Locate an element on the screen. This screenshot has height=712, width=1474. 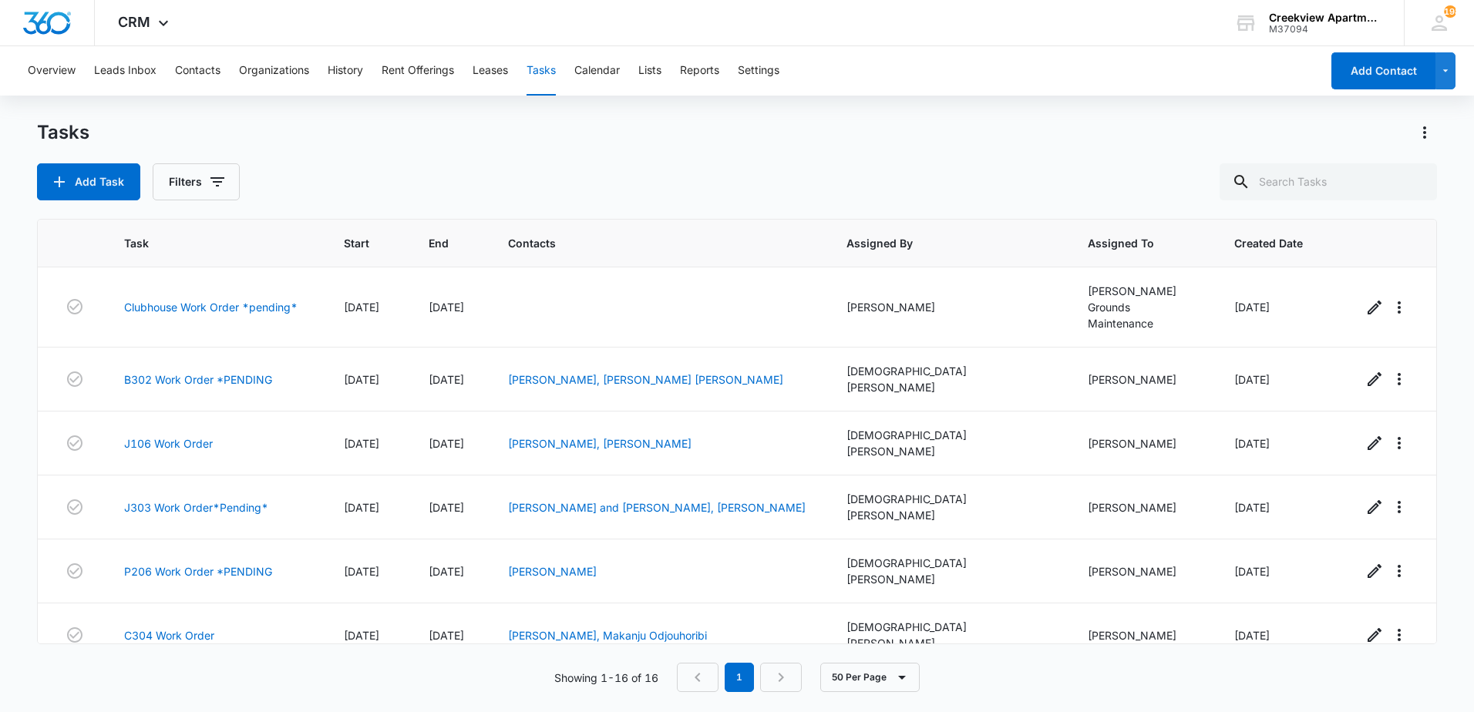
div: account id is located at coordinates (1325, 29).